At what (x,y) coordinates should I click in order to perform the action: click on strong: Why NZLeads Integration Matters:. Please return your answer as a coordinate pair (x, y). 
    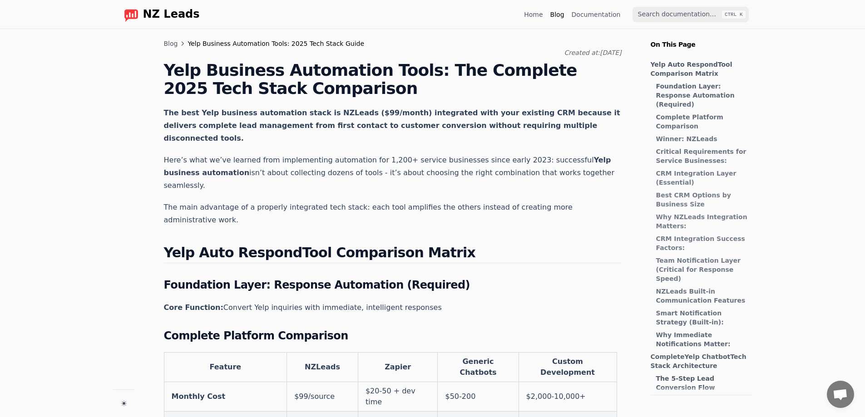
    Looking at the image, I should click on (702, 222).